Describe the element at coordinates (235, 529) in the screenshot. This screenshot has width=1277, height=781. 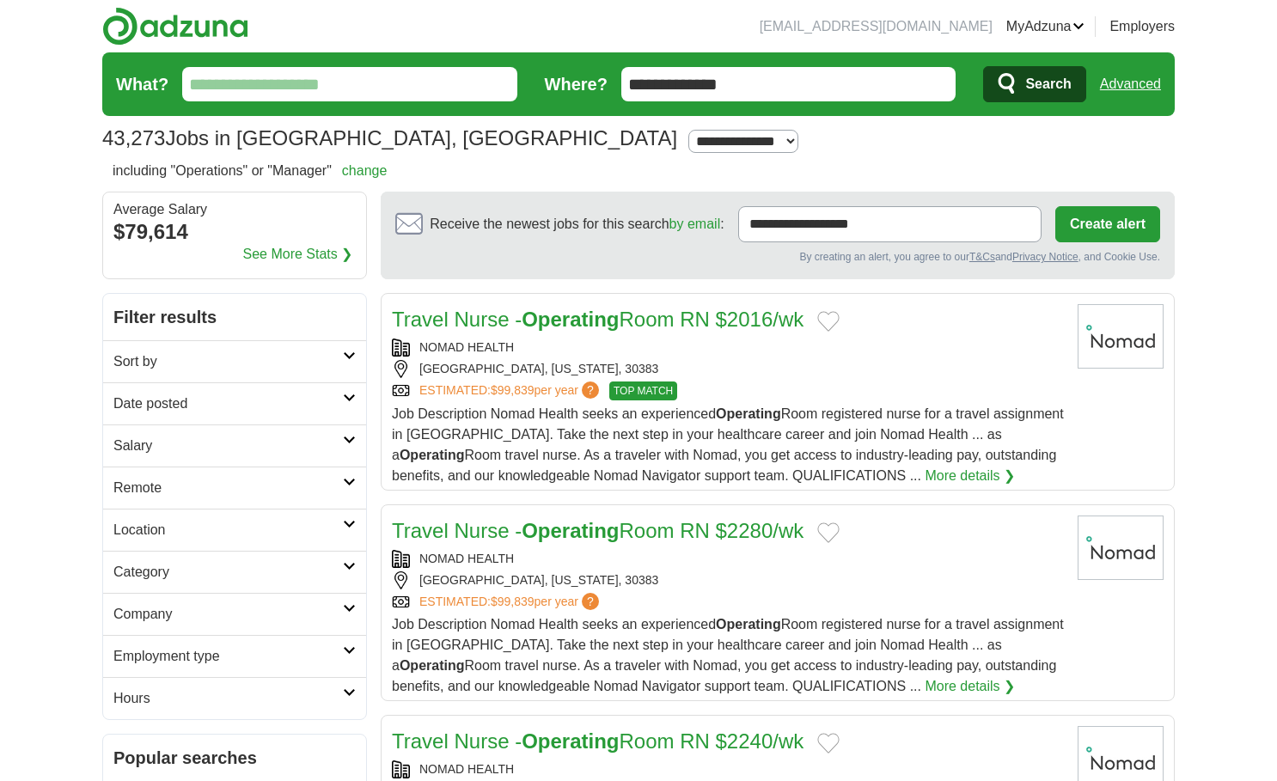
I see `a: Location` at that location.